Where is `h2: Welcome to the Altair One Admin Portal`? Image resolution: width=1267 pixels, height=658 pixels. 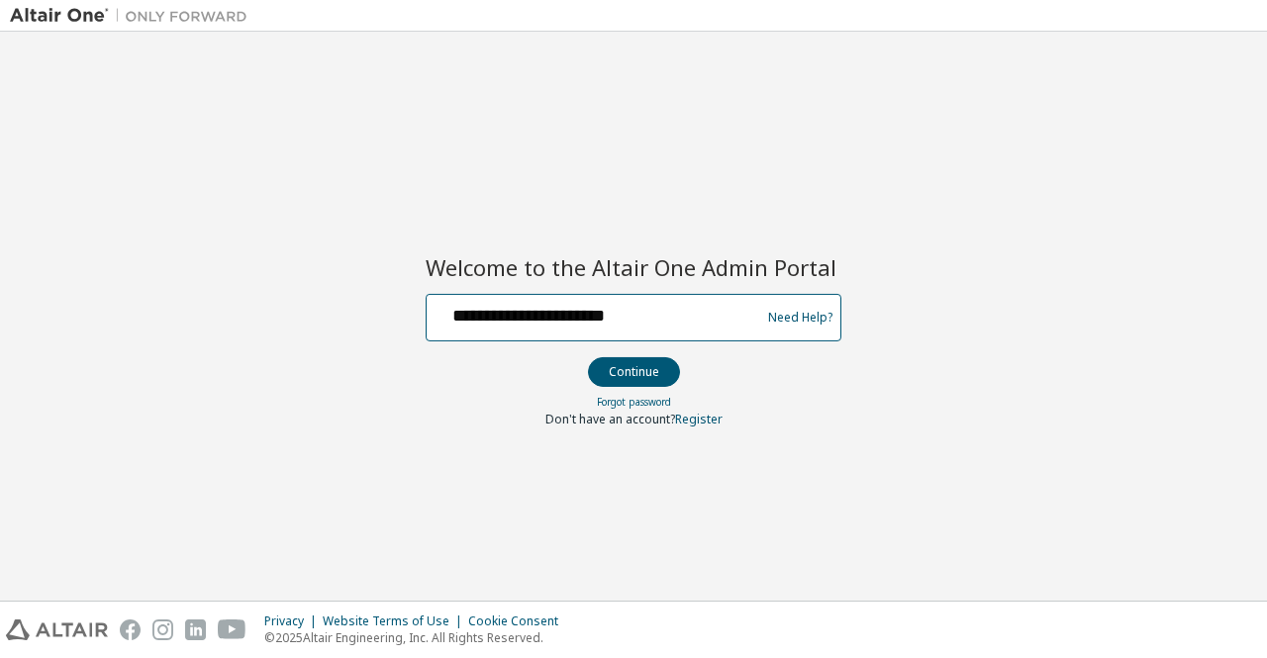
h2: Welcome to the Altair One Admin Portal is located at coordinates (634, 267).